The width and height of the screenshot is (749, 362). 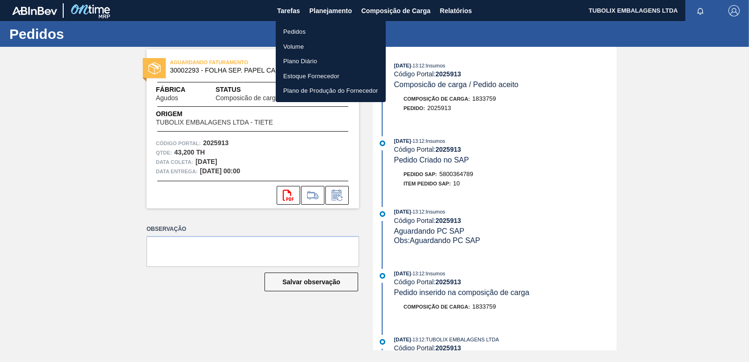 What do you see at coordinates (331, 91) in the screenshot?
I see `a: Plano de Produção do Fornecedor` at bounding box center [331, 91].